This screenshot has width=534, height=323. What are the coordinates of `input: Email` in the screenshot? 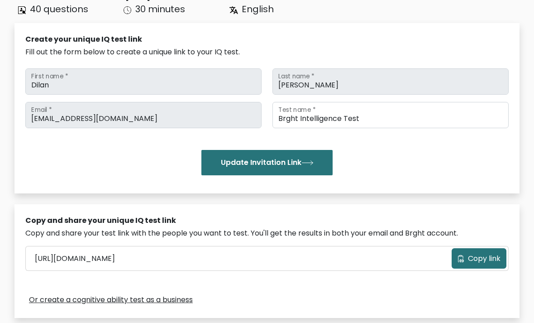 It's located at (143, 115).